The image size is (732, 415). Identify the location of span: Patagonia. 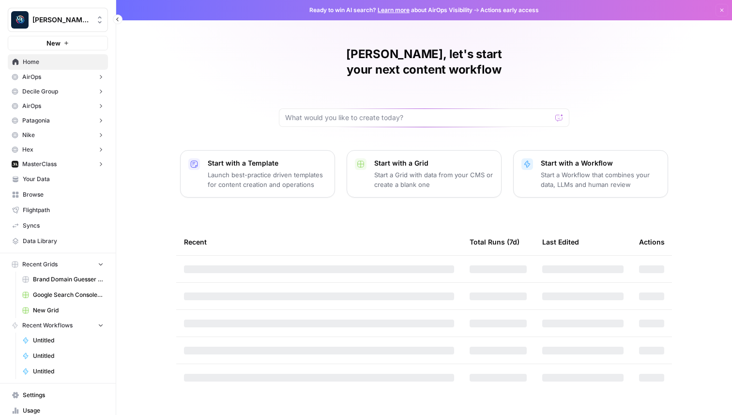
(36, 120).